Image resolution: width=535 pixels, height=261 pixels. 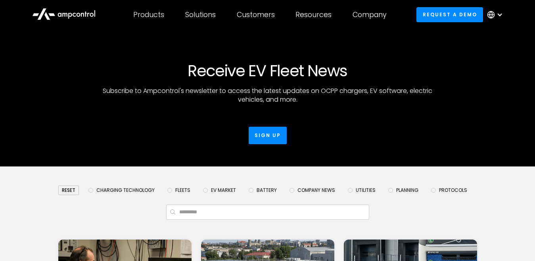 I want to click on span: Battery, so click(x=267, y=190).